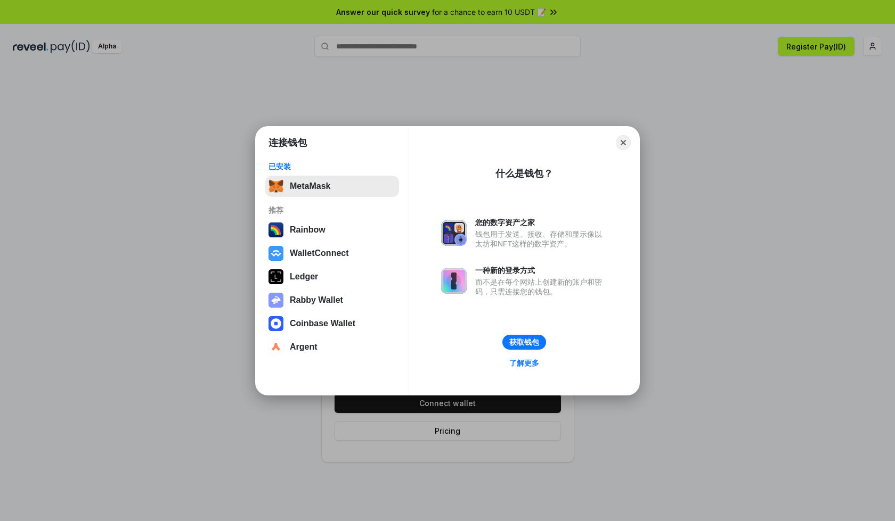 The width and height of the screenshot is (895, 521). I want to click on button: Argent, so click(332, 347).